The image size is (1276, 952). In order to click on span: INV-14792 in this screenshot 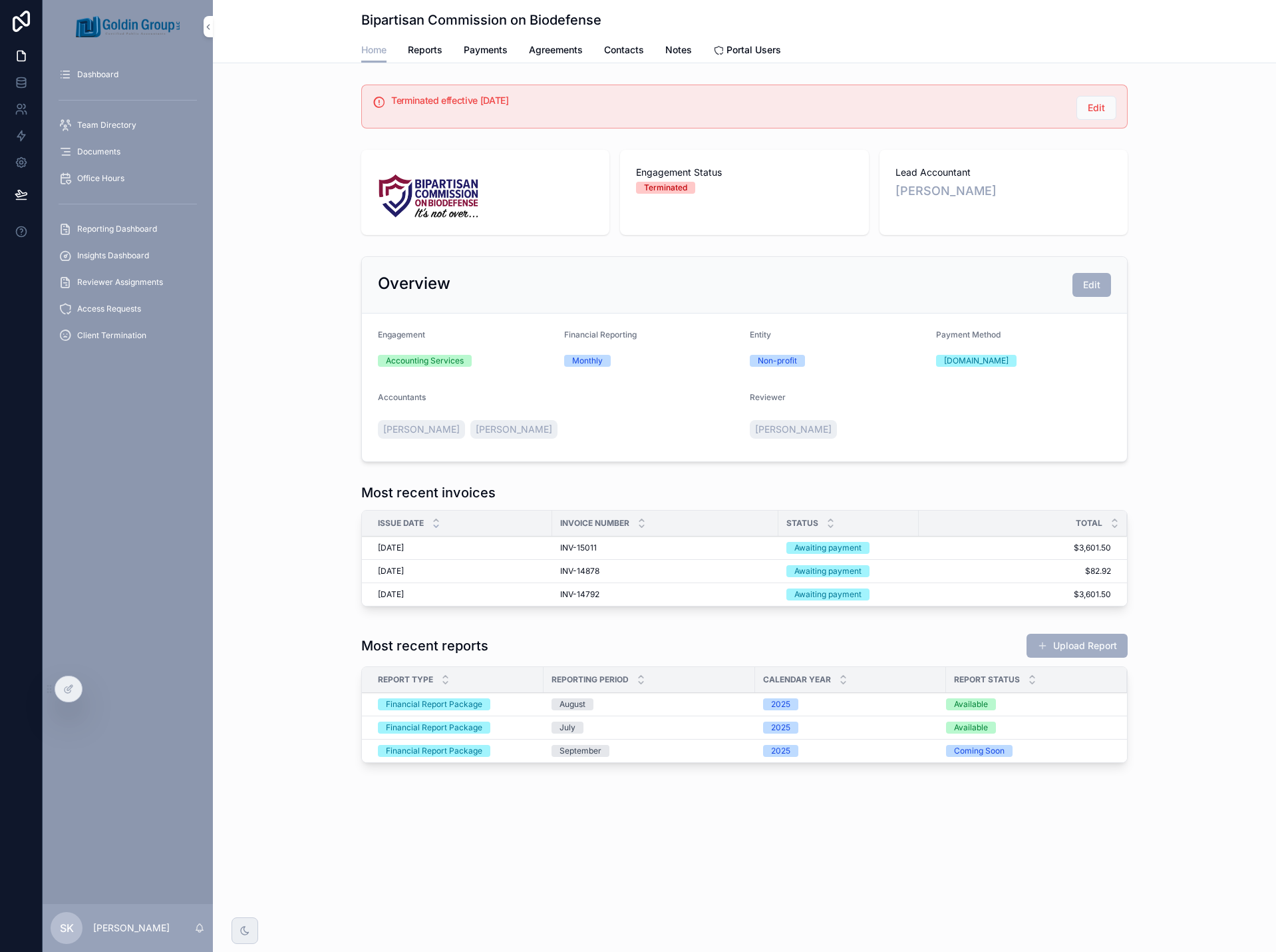, I will do `click(580, 595)`.